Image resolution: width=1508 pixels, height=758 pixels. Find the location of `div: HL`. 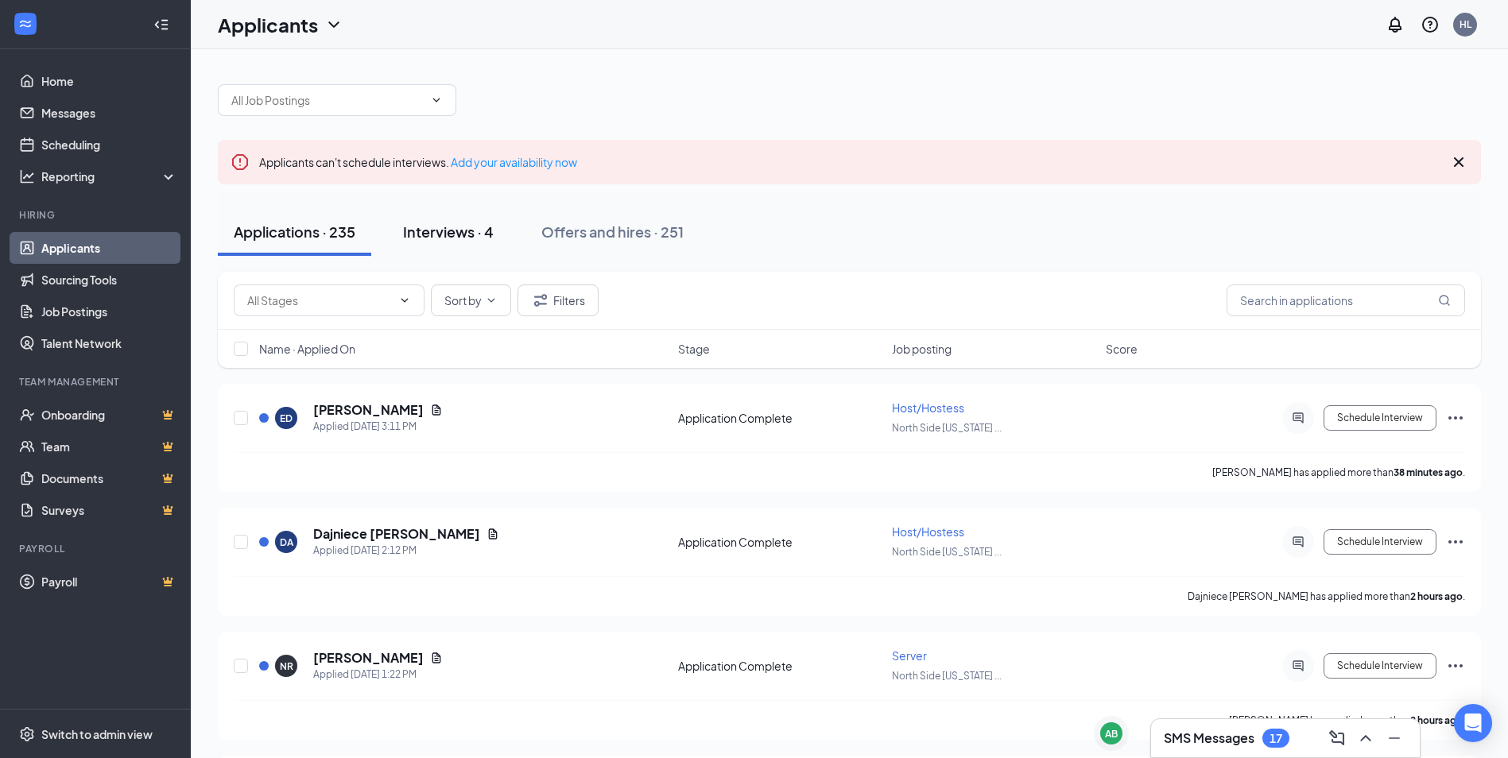

div: HL is located at coordinates (1465, 24).